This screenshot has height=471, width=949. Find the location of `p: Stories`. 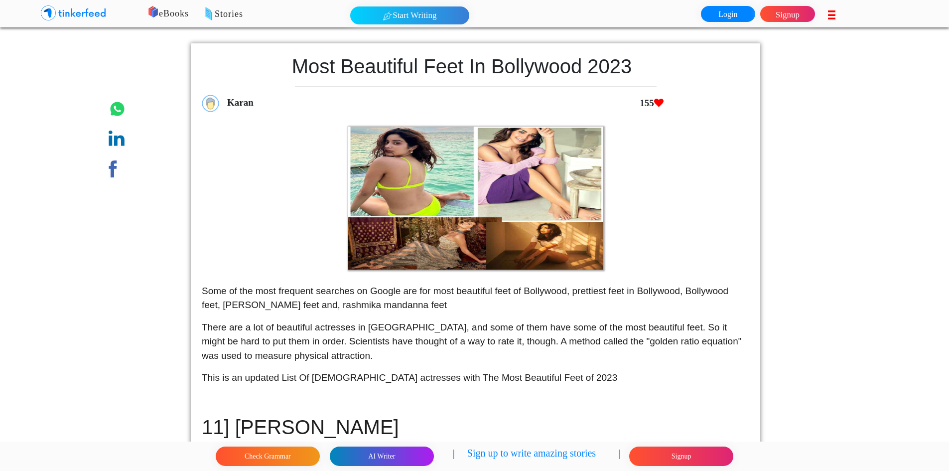

p: Stories is located at coordinates (383, 14).